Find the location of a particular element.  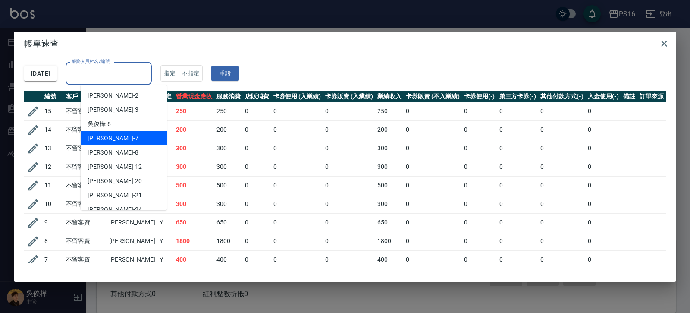

td: 200 is located at coordinates (390, 129).